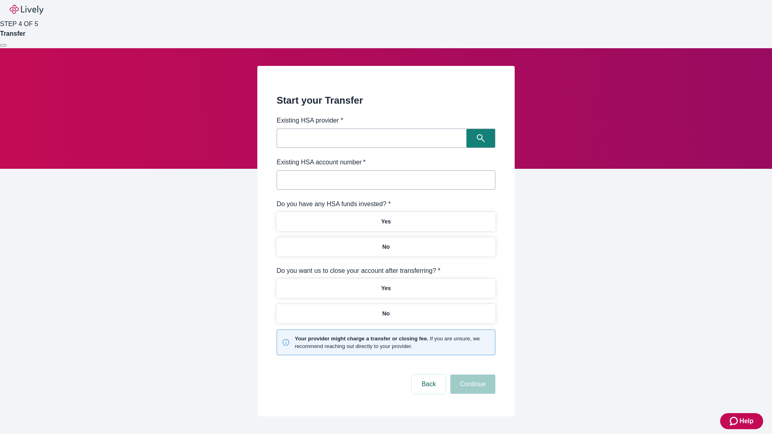 The image size is (772, 434). Describe the element at coordinates (373, 138) in the screenshot. I see `input: Search input` at that location.